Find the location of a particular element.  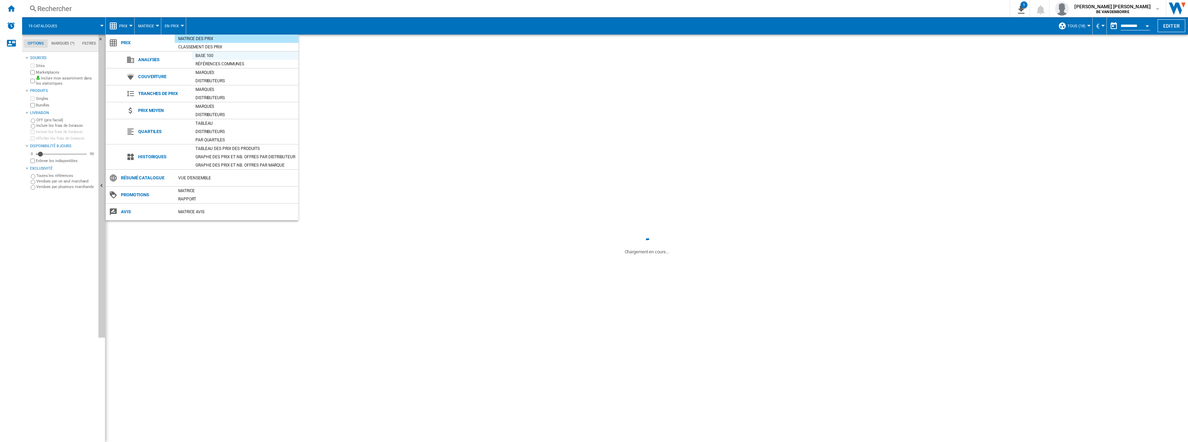

span: Couverture is located at coordinates (163, 77).